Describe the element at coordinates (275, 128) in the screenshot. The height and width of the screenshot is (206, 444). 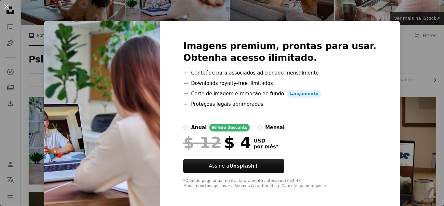
I see `div: mensal` at that location.